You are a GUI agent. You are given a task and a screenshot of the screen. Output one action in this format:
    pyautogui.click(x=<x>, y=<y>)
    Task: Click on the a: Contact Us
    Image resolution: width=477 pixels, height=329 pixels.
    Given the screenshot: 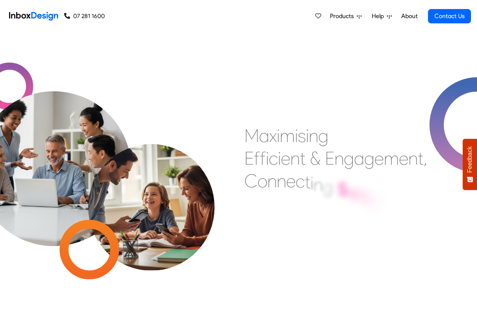 What is the action you would take?
    pyautogui.click(x=450, y=16)
    